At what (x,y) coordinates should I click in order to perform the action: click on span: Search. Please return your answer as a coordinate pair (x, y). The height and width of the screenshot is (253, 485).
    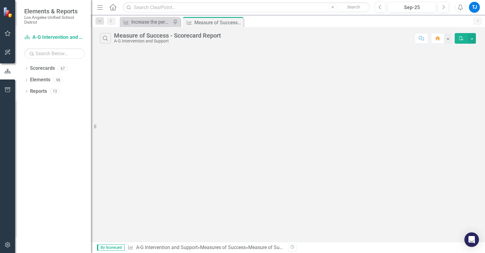
    Looking at the image, I should click on (354, 7).